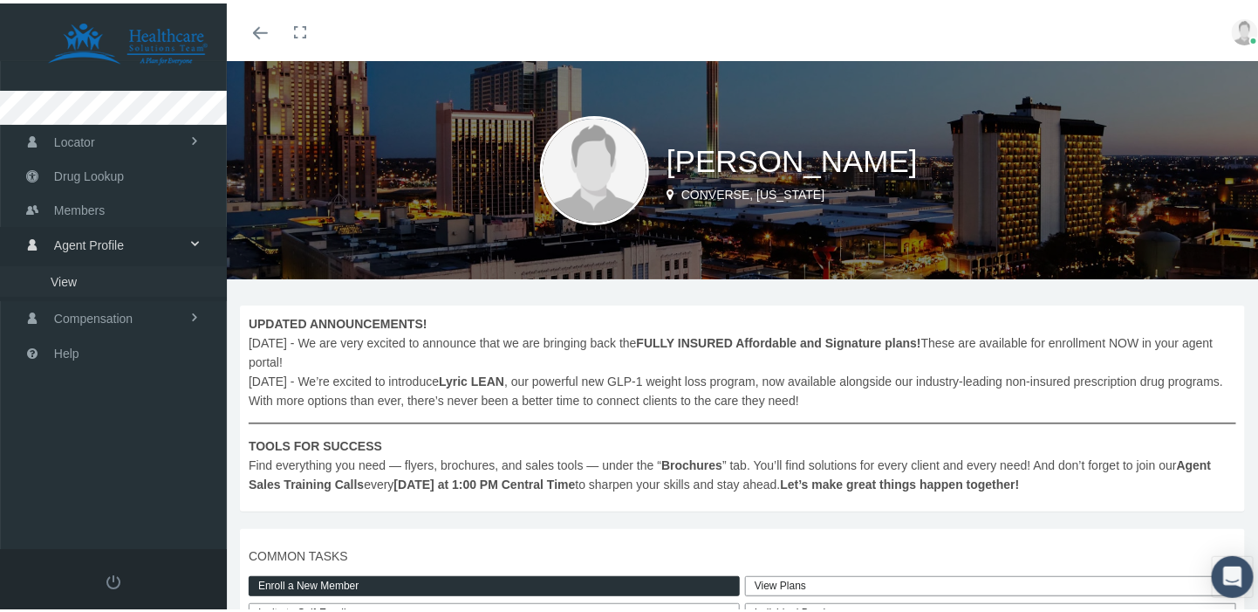  I want to click on b: Lyric LEAN, so click(471, 378).